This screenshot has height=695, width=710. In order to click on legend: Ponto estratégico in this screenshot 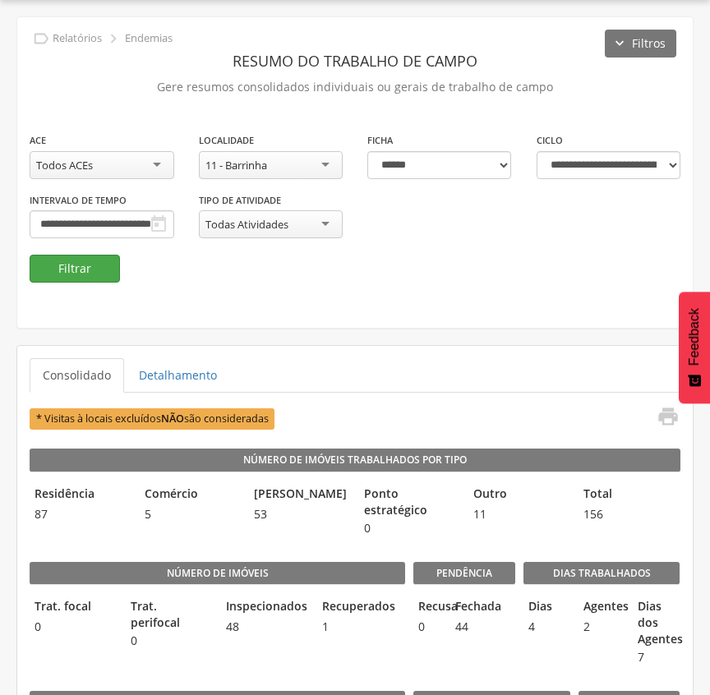, I will do `click(410, 502)`.